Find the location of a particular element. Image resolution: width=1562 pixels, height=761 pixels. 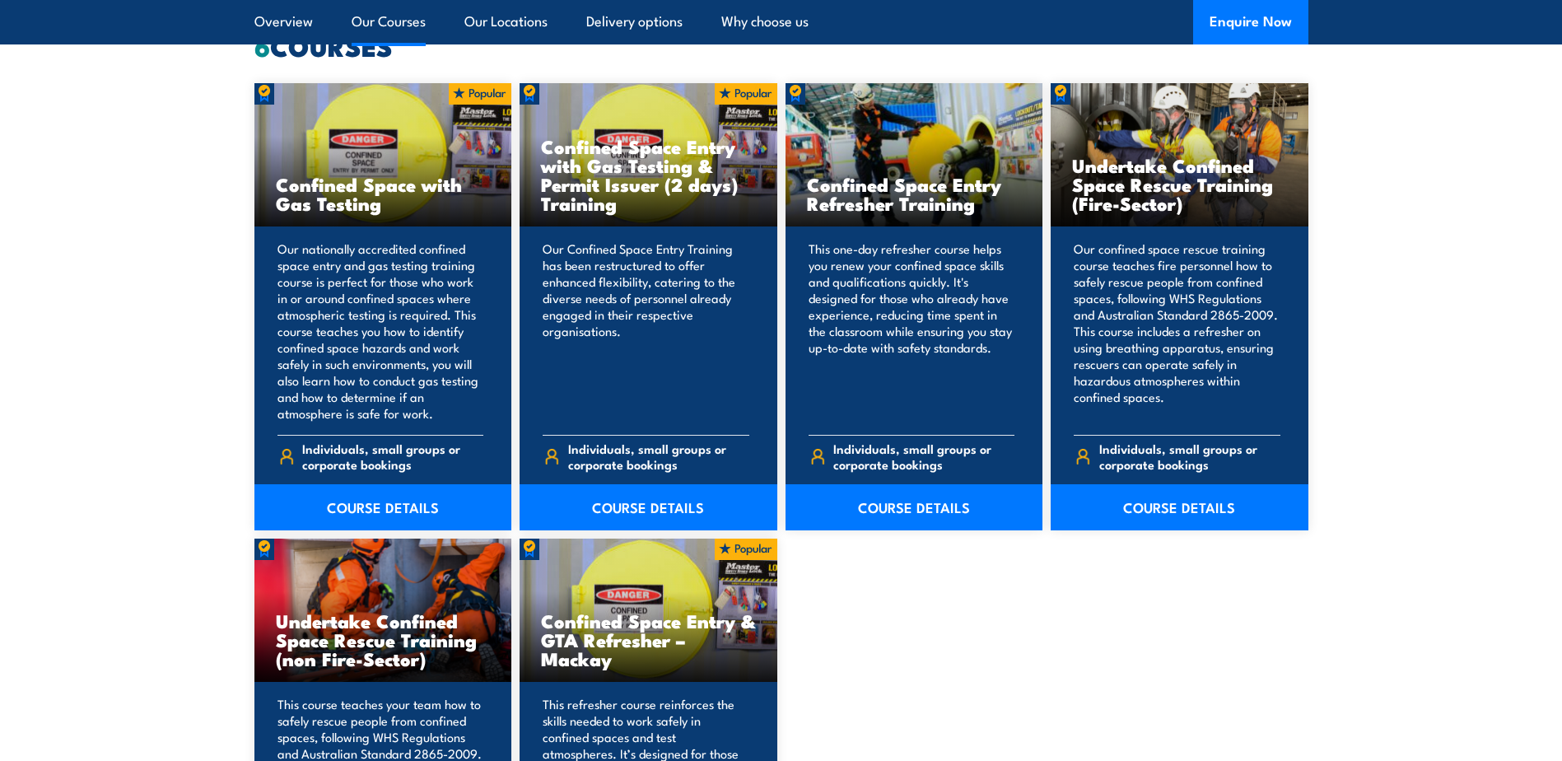

h3: Confined Space Entry Refresher Training is located at coordinates (914, 194).